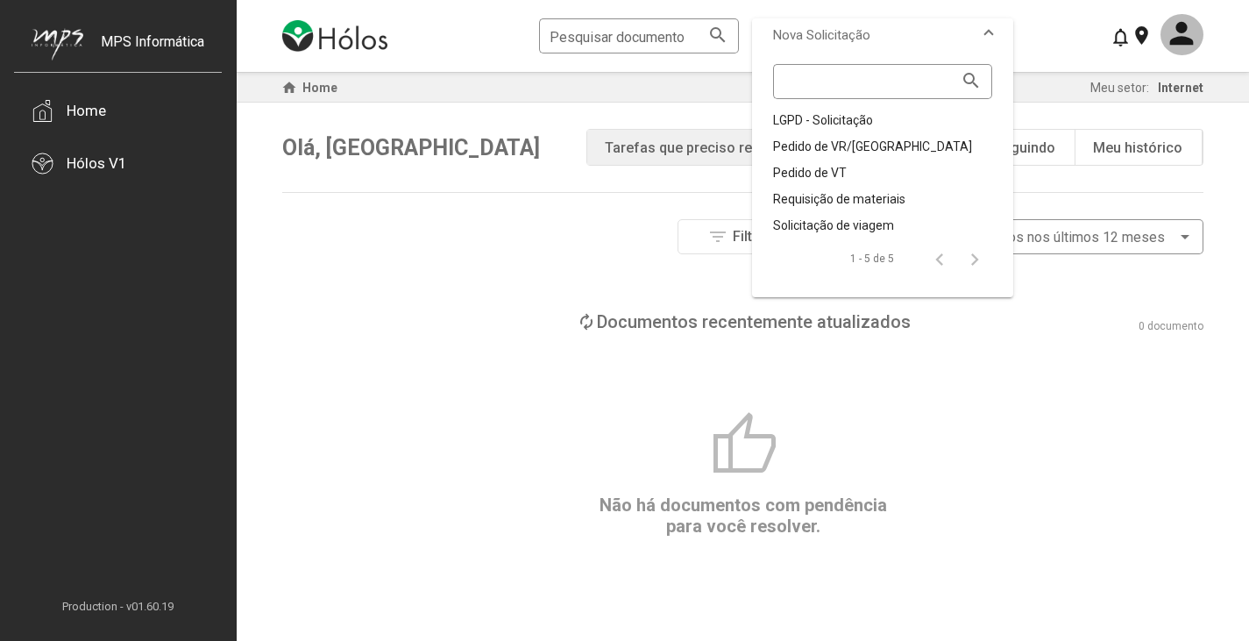 The width and height of the screenshot is (1249, 641). Describe the element at coordinates (96, 163) in the screenshot. I see `div: Hólos V1` at that location.